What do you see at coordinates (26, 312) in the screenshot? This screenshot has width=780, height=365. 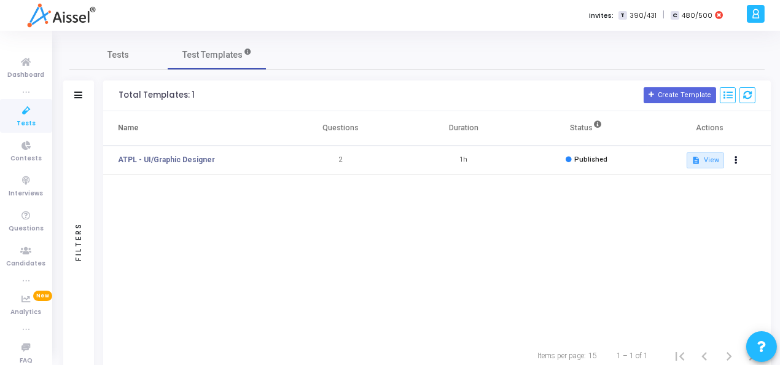 I see `span: Analytics` at bounding box center [26, 312].